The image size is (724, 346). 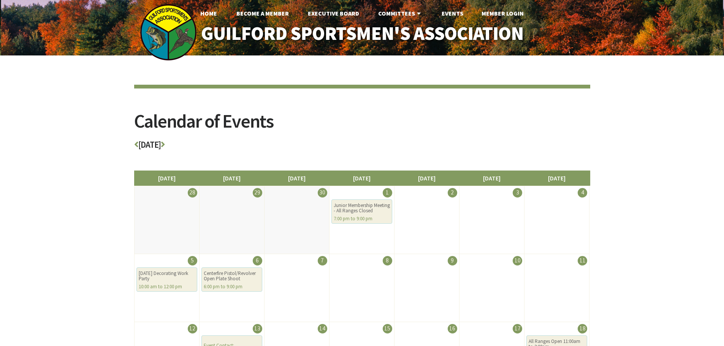 I want to click on div: 10:00 am to 12:00 pm, so click(x=167, y=287).